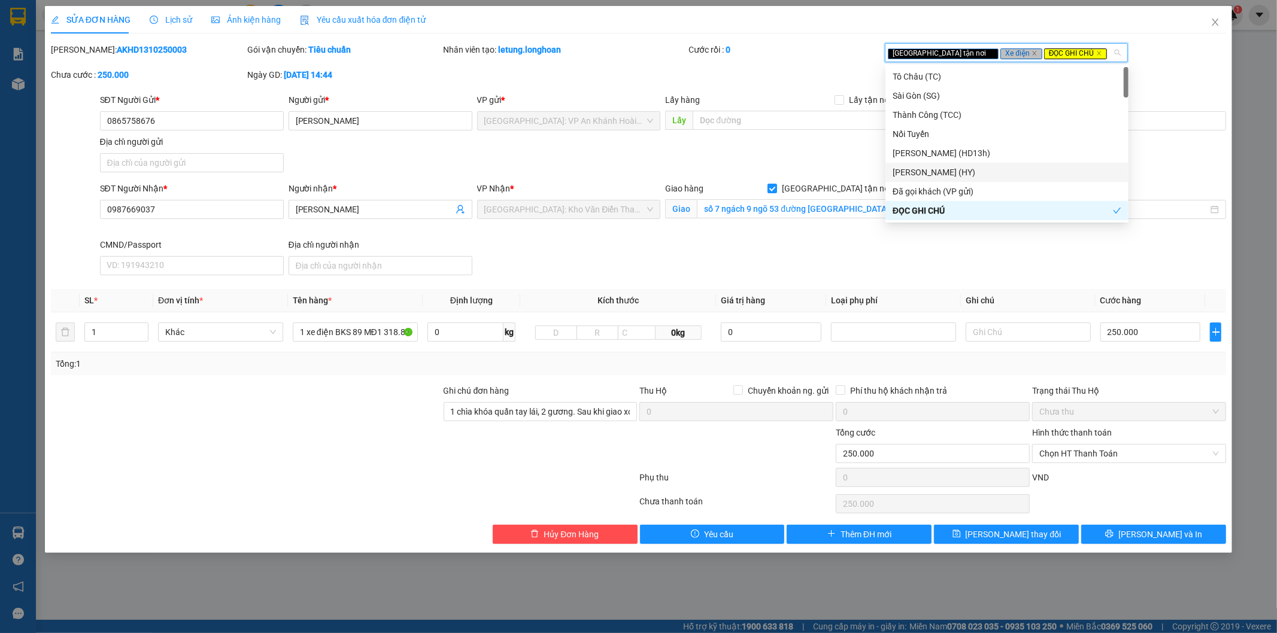 The width and height of the screenshot is (1277, 633). I want to click on input: Địa chỉ của người gửi, so click(192, 163).